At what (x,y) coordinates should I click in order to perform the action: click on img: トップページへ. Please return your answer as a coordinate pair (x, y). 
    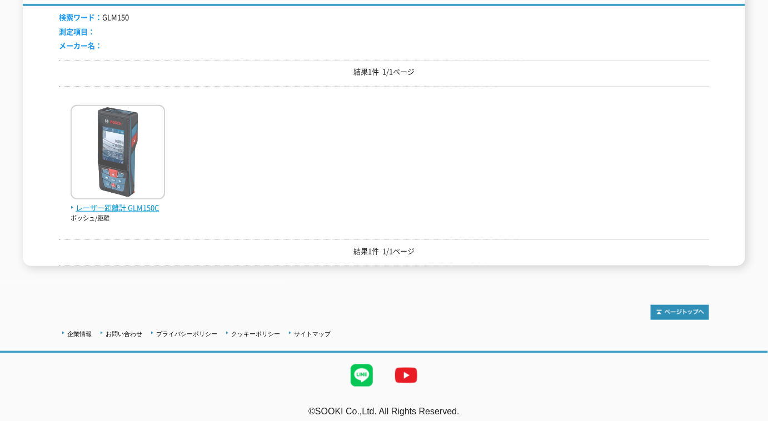
    Looking at the image, I should click on (680, 312).